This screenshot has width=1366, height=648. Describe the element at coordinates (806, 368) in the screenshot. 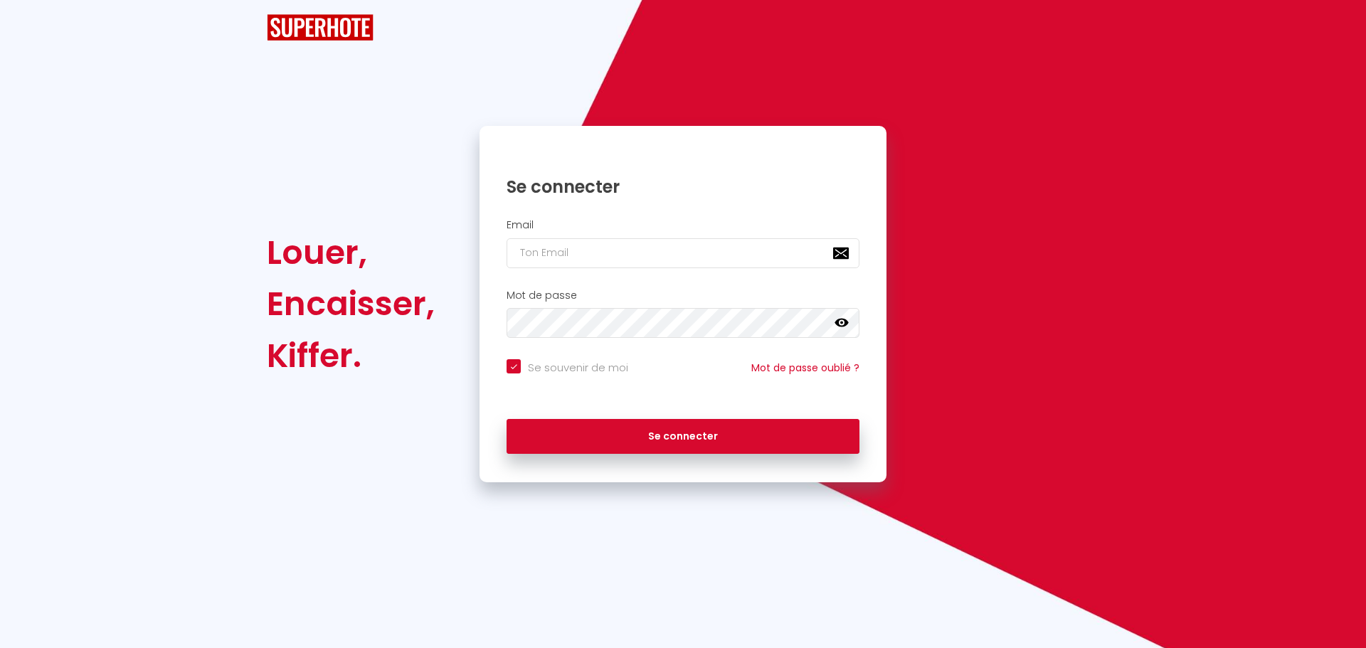

I see `a: Mot de passe oublié ?` at that location.